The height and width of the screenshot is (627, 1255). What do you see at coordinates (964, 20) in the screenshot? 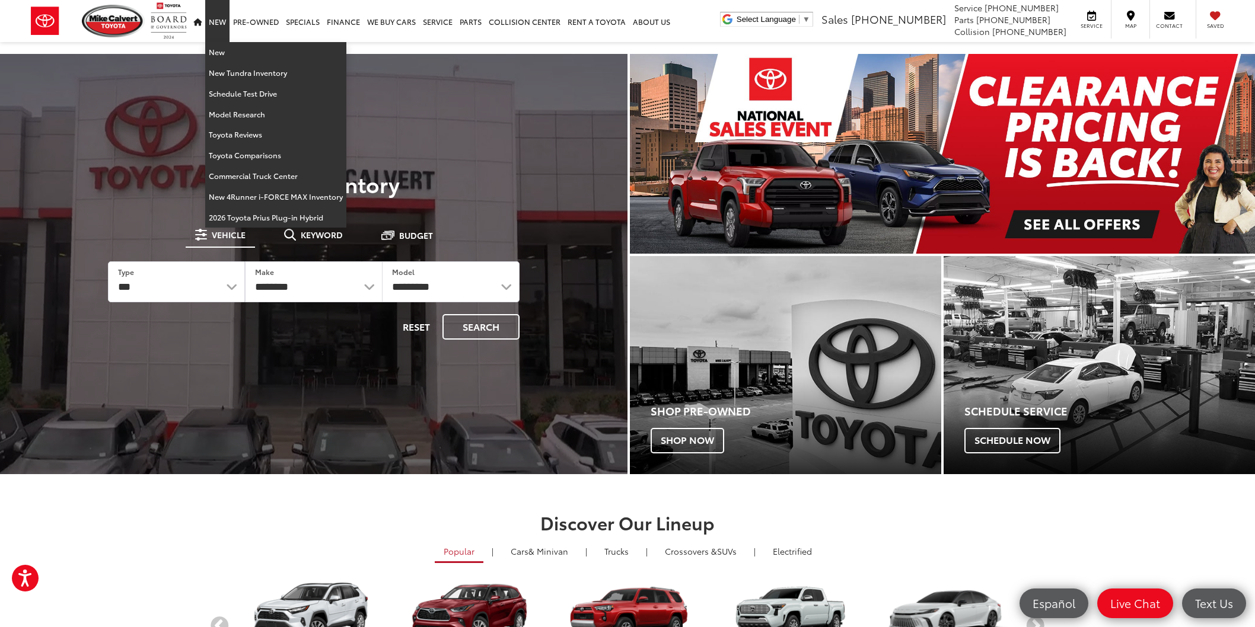
I see `span: Parts` at bounding box center [964, 20].